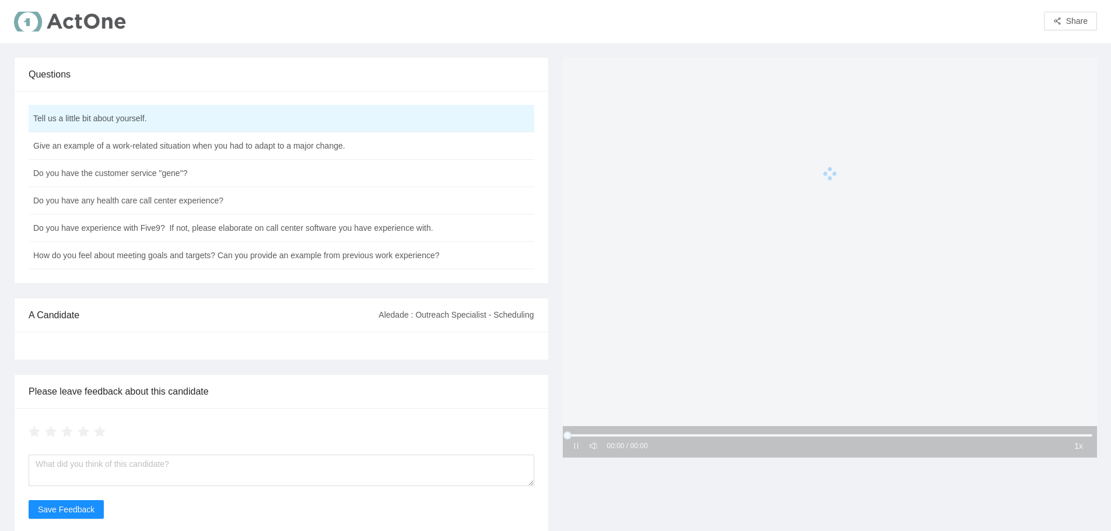 The height and width of the screenshot is (531, 1111). I want to click on span: share-alt, so click(1057, 22).